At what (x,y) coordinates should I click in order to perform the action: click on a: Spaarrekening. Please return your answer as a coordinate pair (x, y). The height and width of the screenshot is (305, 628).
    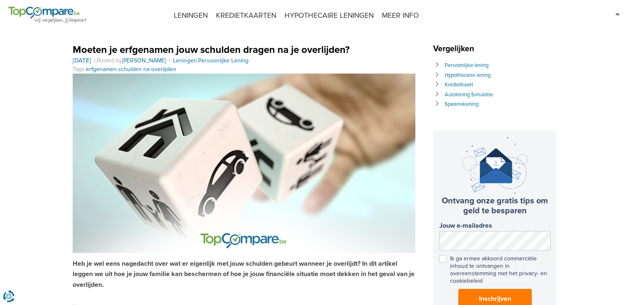
    Looking at the image, I should click on (462, 104).